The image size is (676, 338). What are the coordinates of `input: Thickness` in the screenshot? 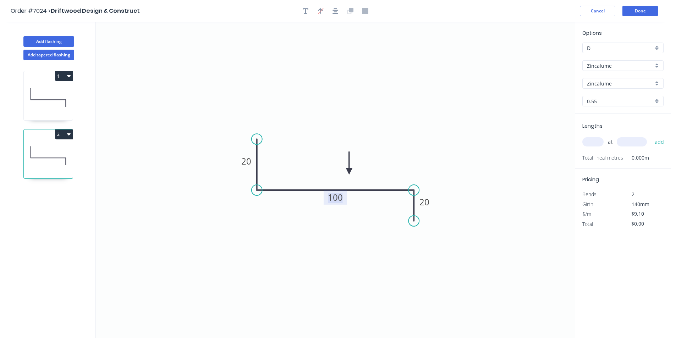 It's located at (620, 101).